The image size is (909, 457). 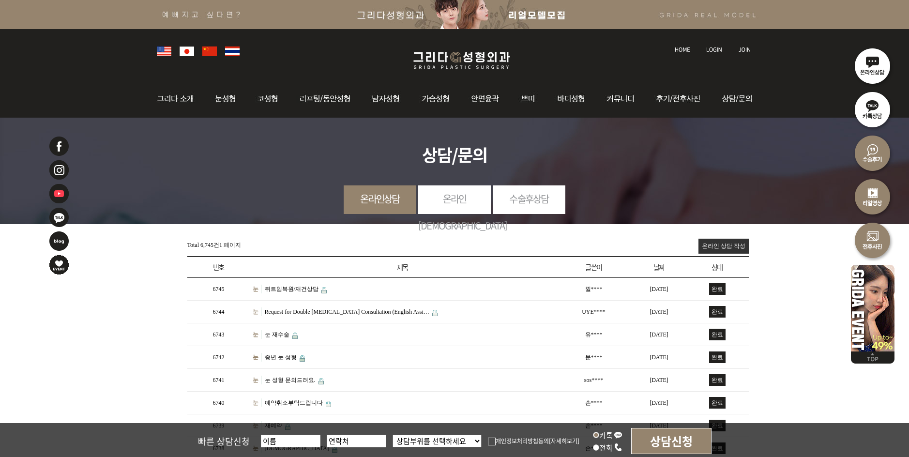 What do you see at coordinates (273, 425) in the screenshot?
I see `a: 재예약` at bounding box center [273, 425].